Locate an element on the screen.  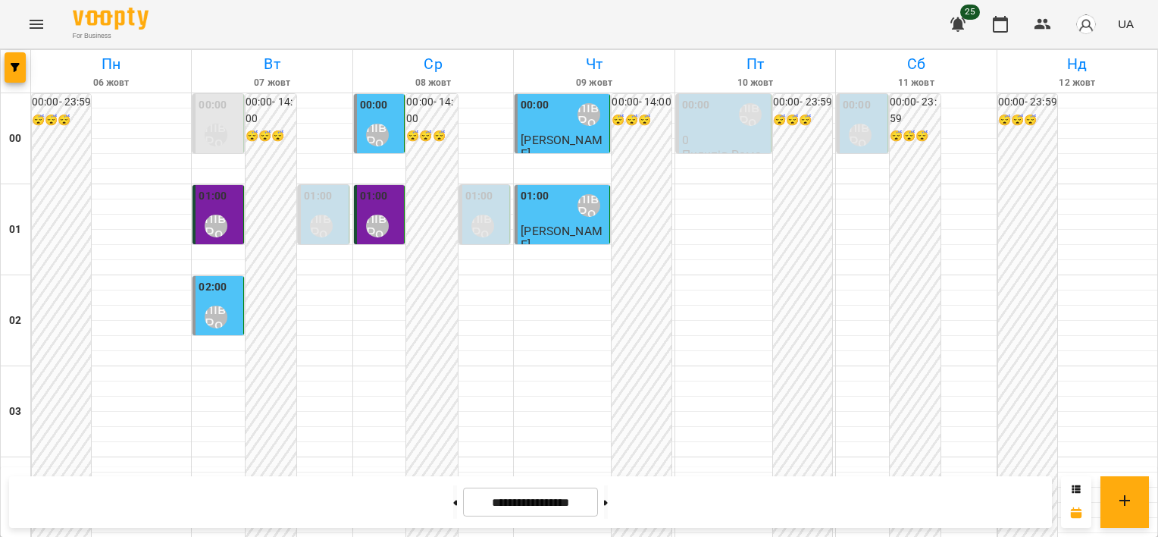
label: 02:00 is located at coordinates (212, 287).